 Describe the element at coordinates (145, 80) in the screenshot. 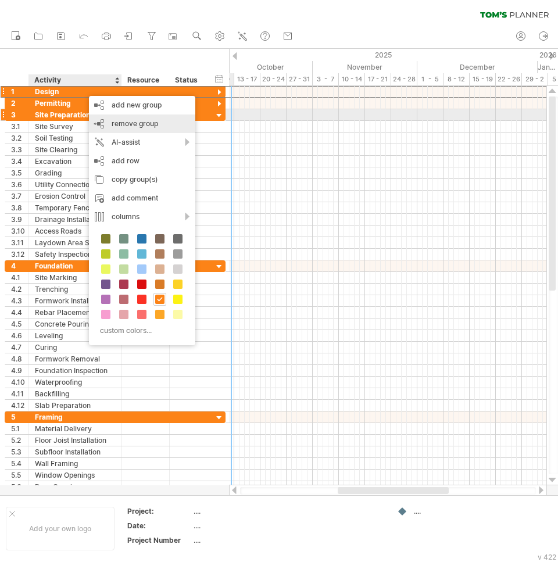

I see `div: Resource` at that location.